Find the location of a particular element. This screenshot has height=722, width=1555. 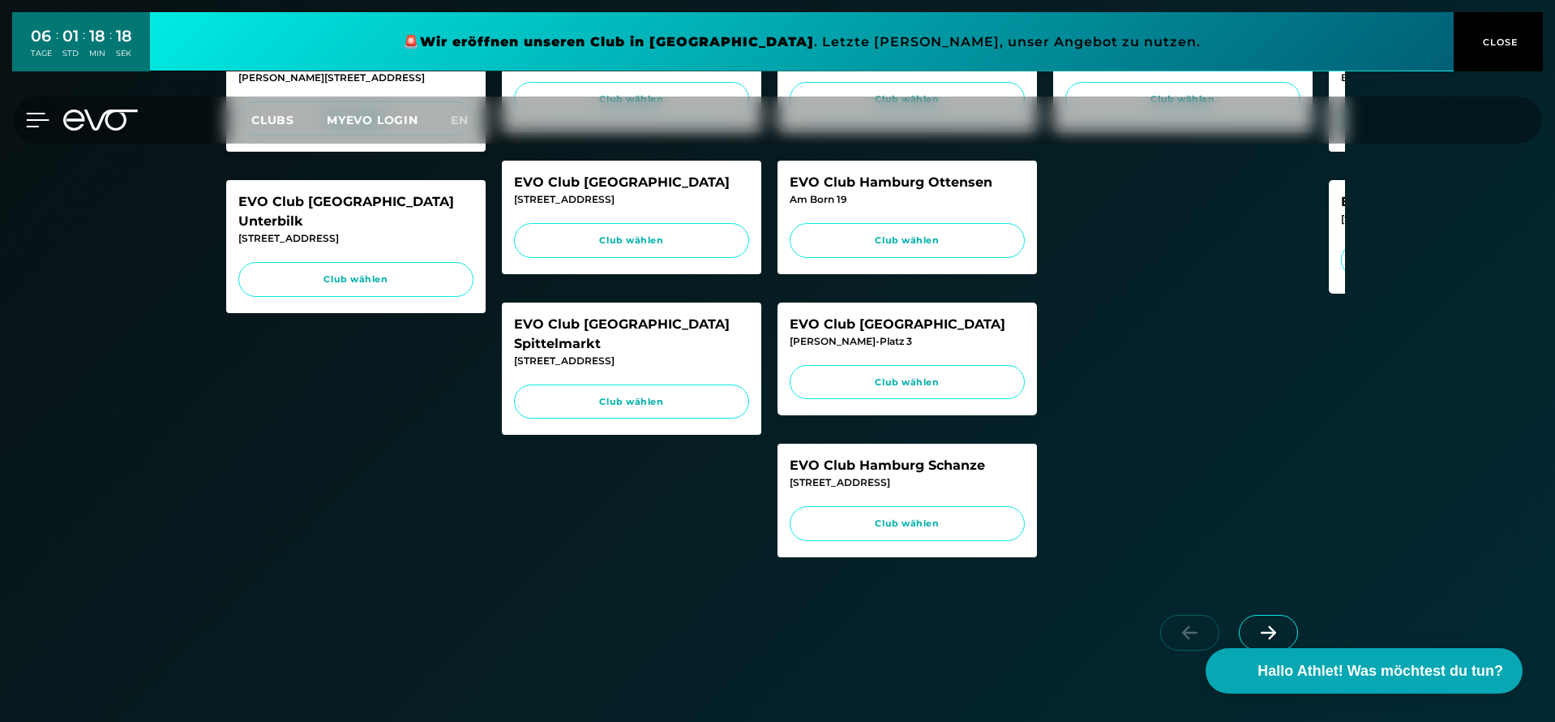

div: EVO Club Hamburg Ottensen is located at coordinates (907, 182).